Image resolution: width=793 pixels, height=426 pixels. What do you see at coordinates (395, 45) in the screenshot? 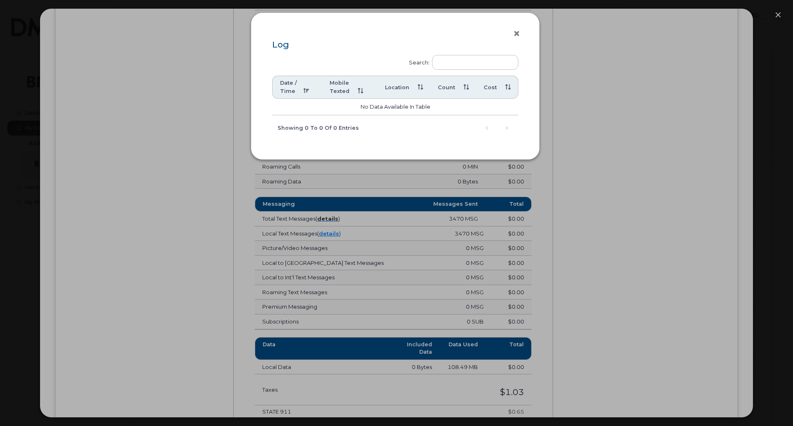
I see `div: Log` at bounding box center [395, 45].